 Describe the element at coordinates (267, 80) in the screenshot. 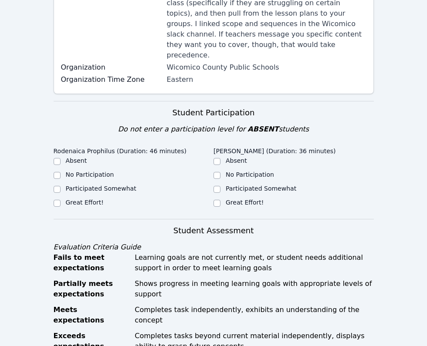

I see `div: Eastern` at that location.